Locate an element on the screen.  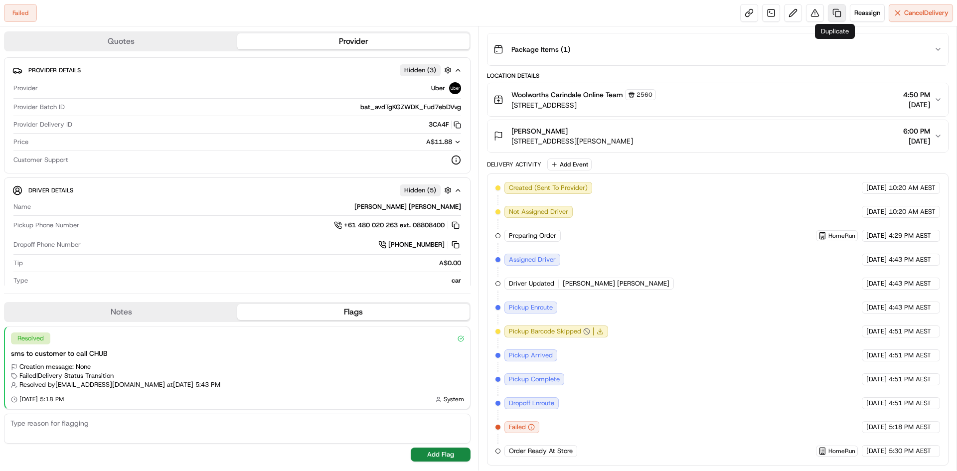
span: 5:30 PM AEST is located at coordinates (910, 451).